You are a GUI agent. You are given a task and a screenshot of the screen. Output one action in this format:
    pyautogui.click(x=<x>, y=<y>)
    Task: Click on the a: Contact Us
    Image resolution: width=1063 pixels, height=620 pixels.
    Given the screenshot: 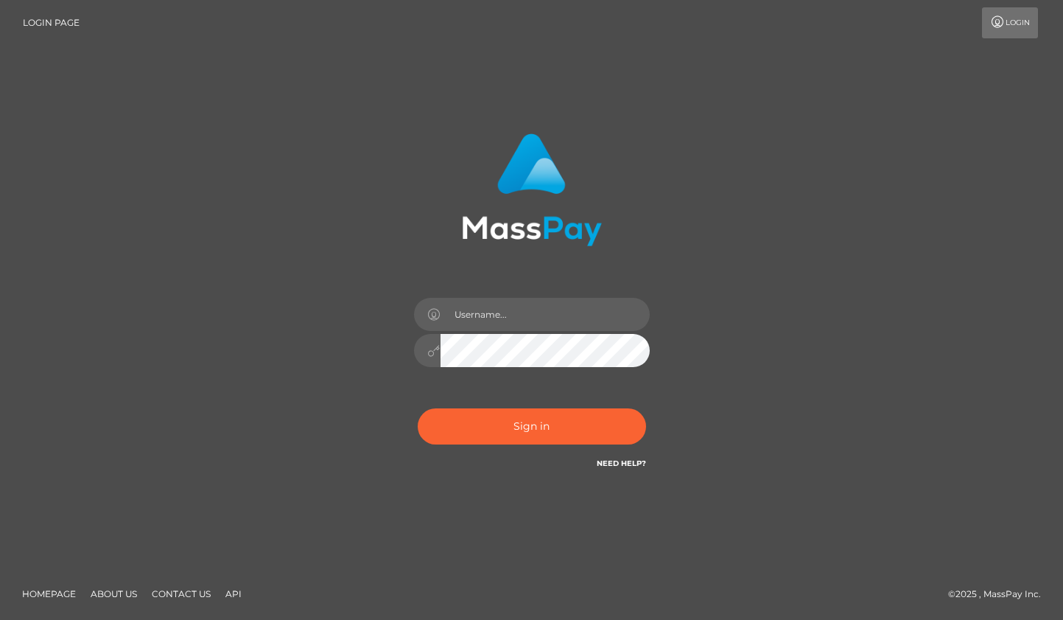 What is the action you would take?
    pyautogui.click(x=181, y=593)
    